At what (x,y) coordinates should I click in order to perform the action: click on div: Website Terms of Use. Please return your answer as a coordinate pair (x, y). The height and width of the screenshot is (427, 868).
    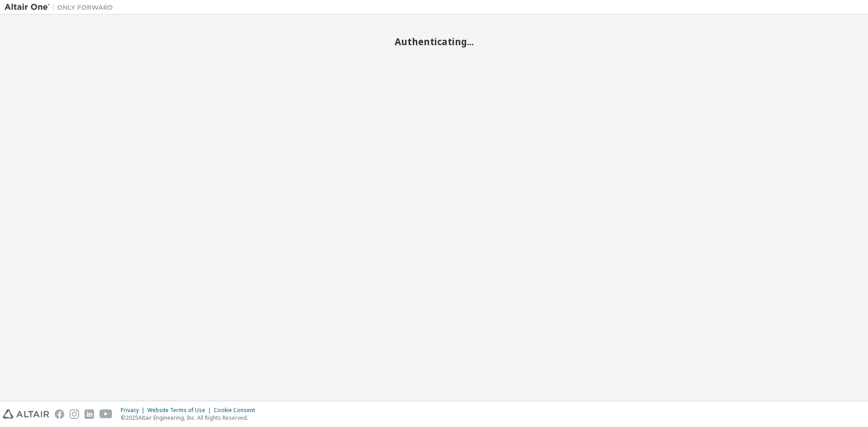
    Looking at the image, I should click on (180, 411).